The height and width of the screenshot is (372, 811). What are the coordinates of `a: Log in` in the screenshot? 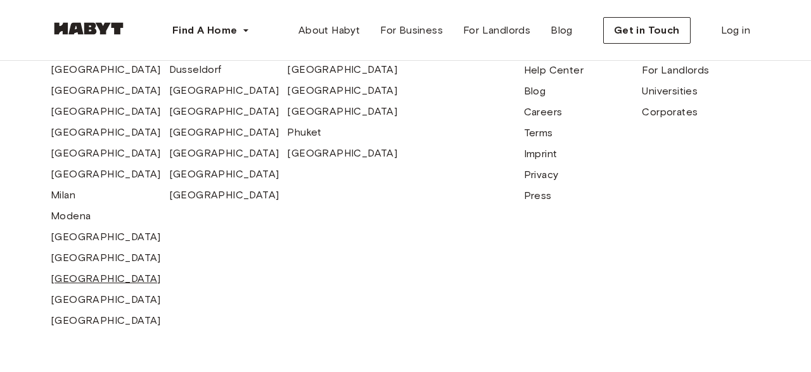 It's located at (736, 30).